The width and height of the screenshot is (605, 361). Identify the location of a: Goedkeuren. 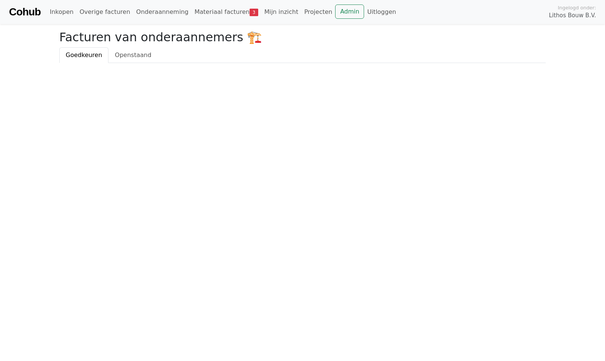
(84, 55).